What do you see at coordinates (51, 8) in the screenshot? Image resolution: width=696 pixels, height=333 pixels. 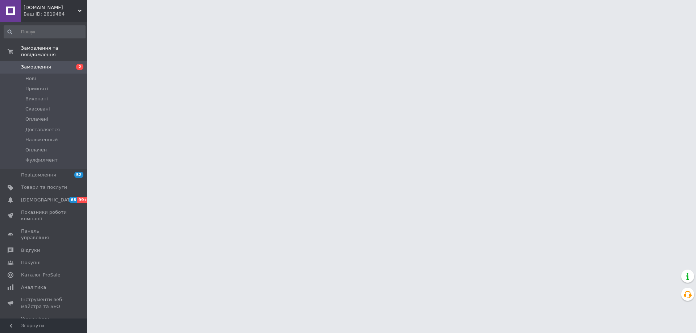 I see `span: Fotoplenka.ua` at bounding box center [51, 8].